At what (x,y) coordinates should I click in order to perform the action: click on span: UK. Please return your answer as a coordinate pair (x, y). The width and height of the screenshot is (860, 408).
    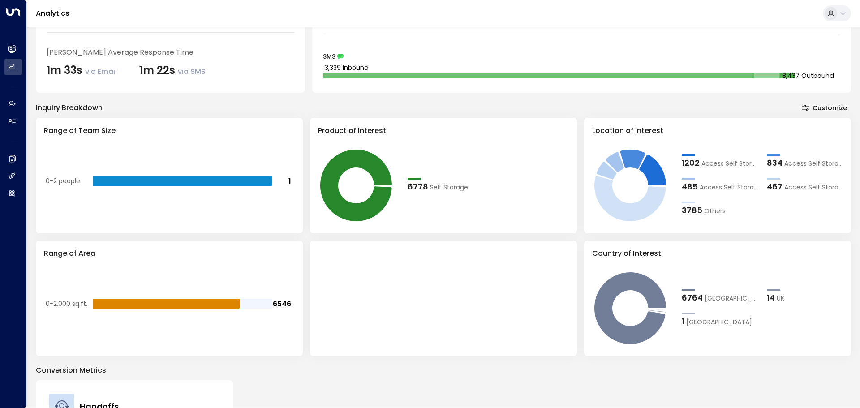
    Looking at the image, I should click on (780, 298).